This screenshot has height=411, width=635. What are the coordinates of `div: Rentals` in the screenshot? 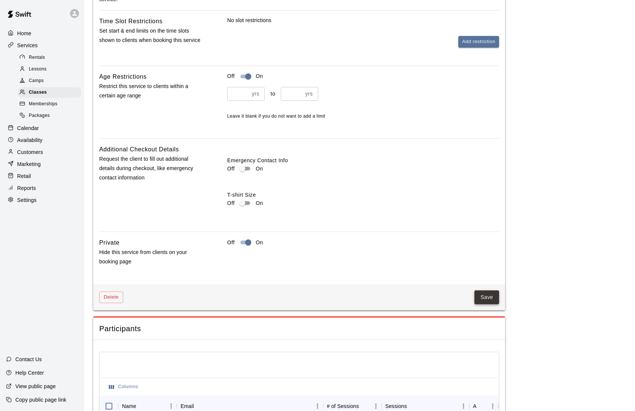 It's located at (49, 58).